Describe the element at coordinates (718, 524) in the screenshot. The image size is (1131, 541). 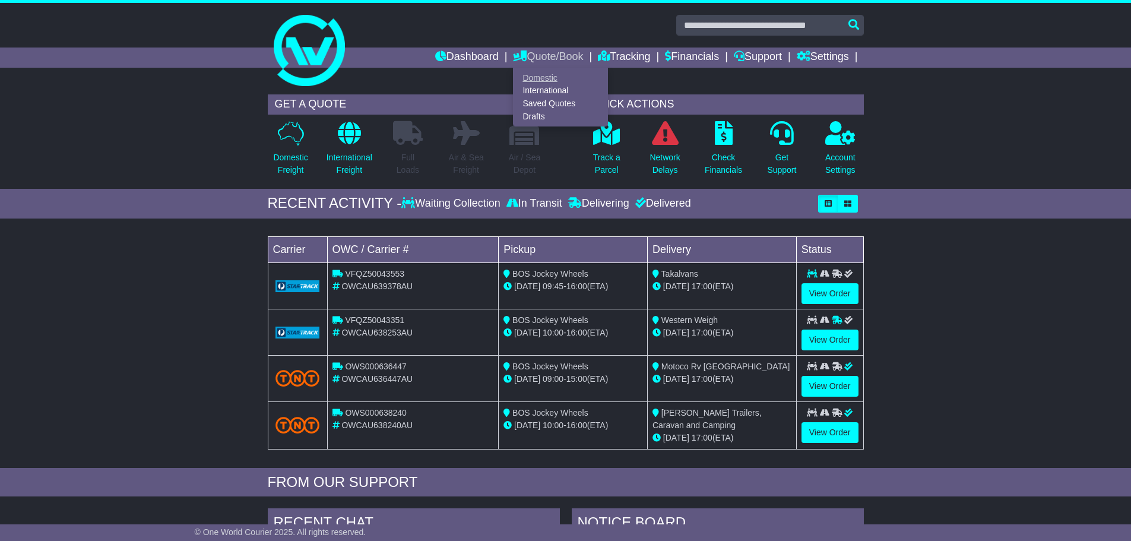
I see `div: NOTICE BOARD` at that location.